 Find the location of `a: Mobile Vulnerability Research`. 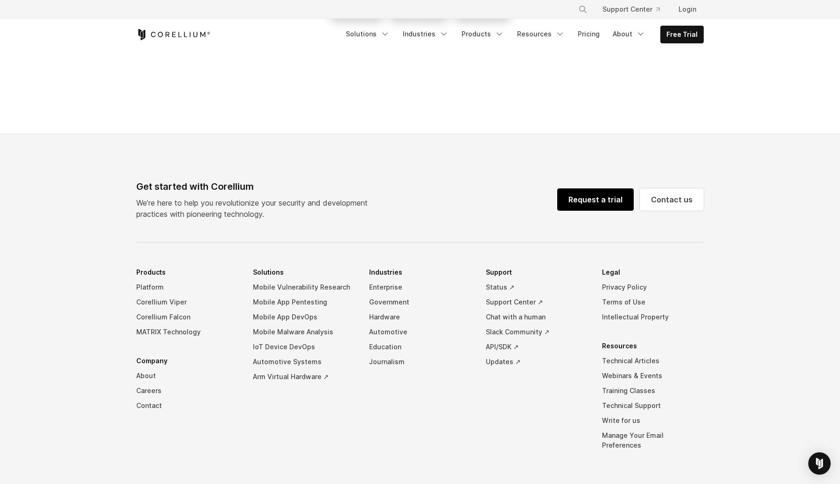

a: Mobile Vulnerability Research is located at coordinates (304, 287).